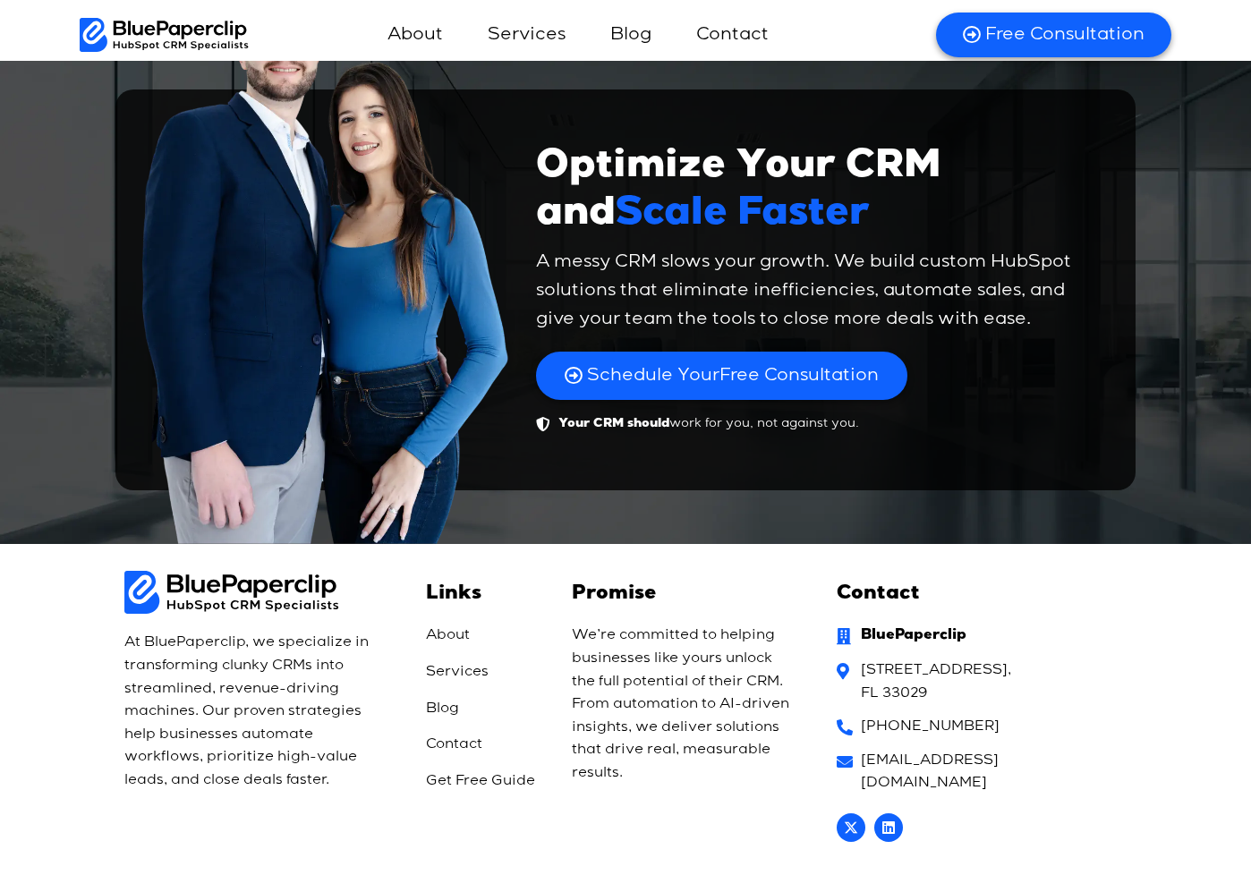 Image resolution: width=1251 pixels, height=875 pixels. I want to click on span: Contact, so click(454, 746).